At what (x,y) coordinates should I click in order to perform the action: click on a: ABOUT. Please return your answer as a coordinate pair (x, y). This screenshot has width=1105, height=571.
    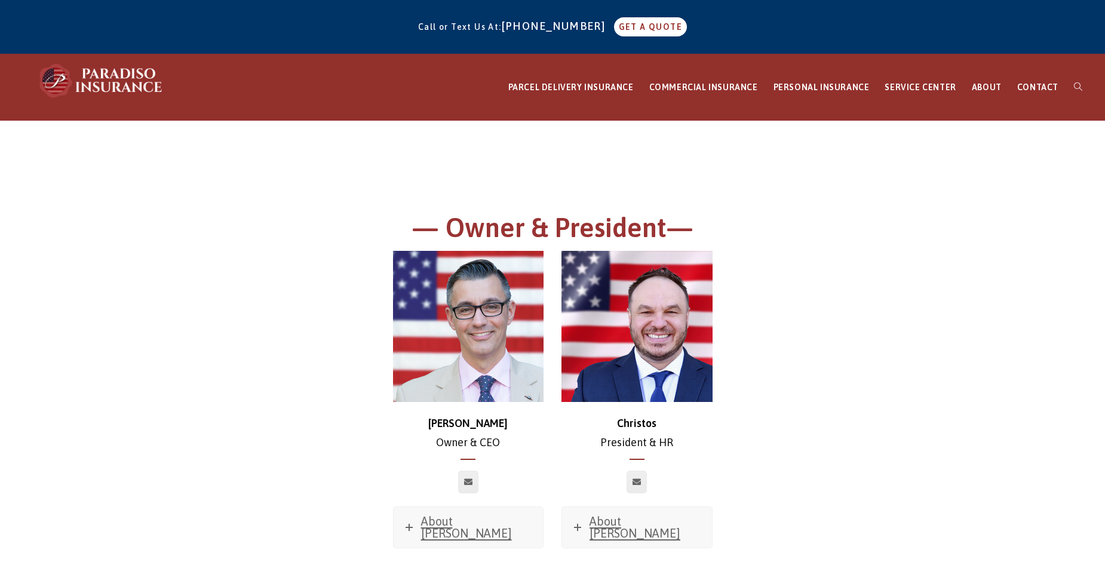
    Looking at the image, I should click on (987, 87).